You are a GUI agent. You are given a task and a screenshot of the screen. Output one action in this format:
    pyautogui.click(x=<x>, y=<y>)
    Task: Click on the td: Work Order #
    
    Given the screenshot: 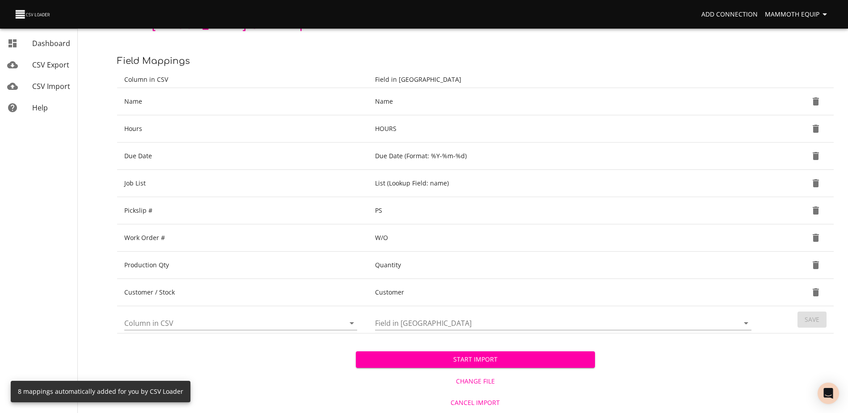 What is the action you would take?
    pyautogui.click(x=242, y=238)
    